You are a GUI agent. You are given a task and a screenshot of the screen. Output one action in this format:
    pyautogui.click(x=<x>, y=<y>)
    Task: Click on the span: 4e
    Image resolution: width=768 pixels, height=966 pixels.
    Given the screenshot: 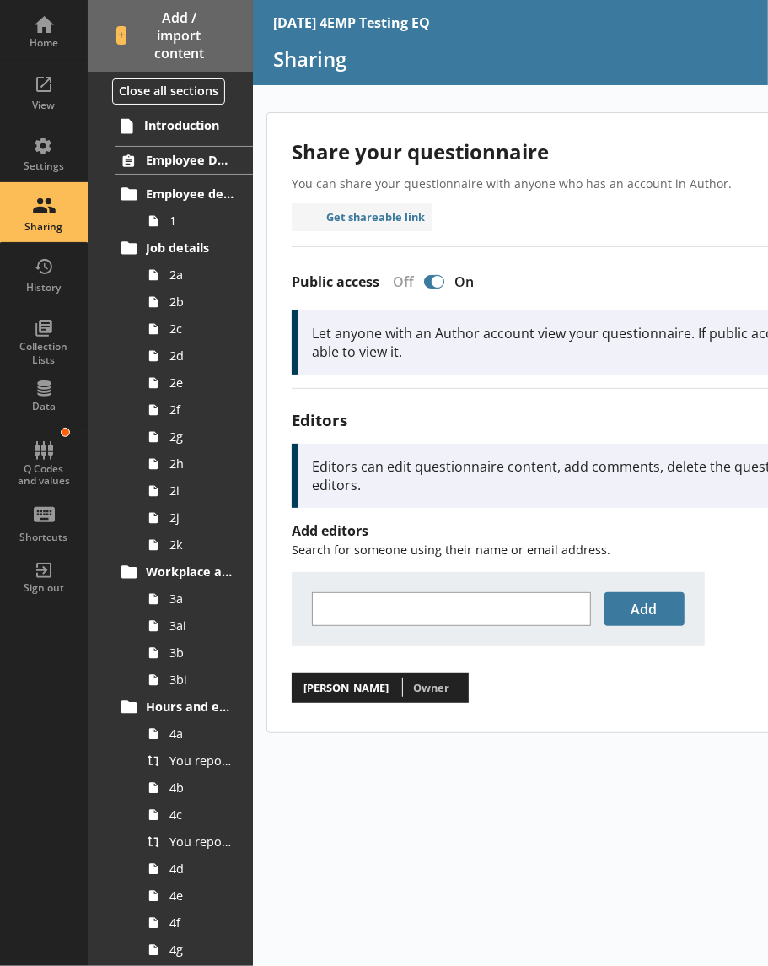 What is the action you would take?
    pyautogui.click(x=202, y=895)
    